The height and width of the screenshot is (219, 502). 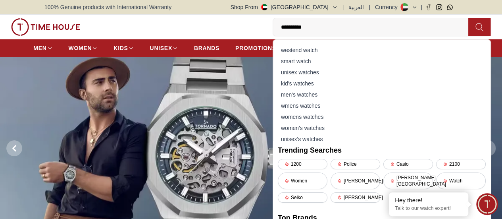 What do you see at coordinates (80, 48) in the screenshot?
I see `span: WOMEN` at bounding box center [80, 48].